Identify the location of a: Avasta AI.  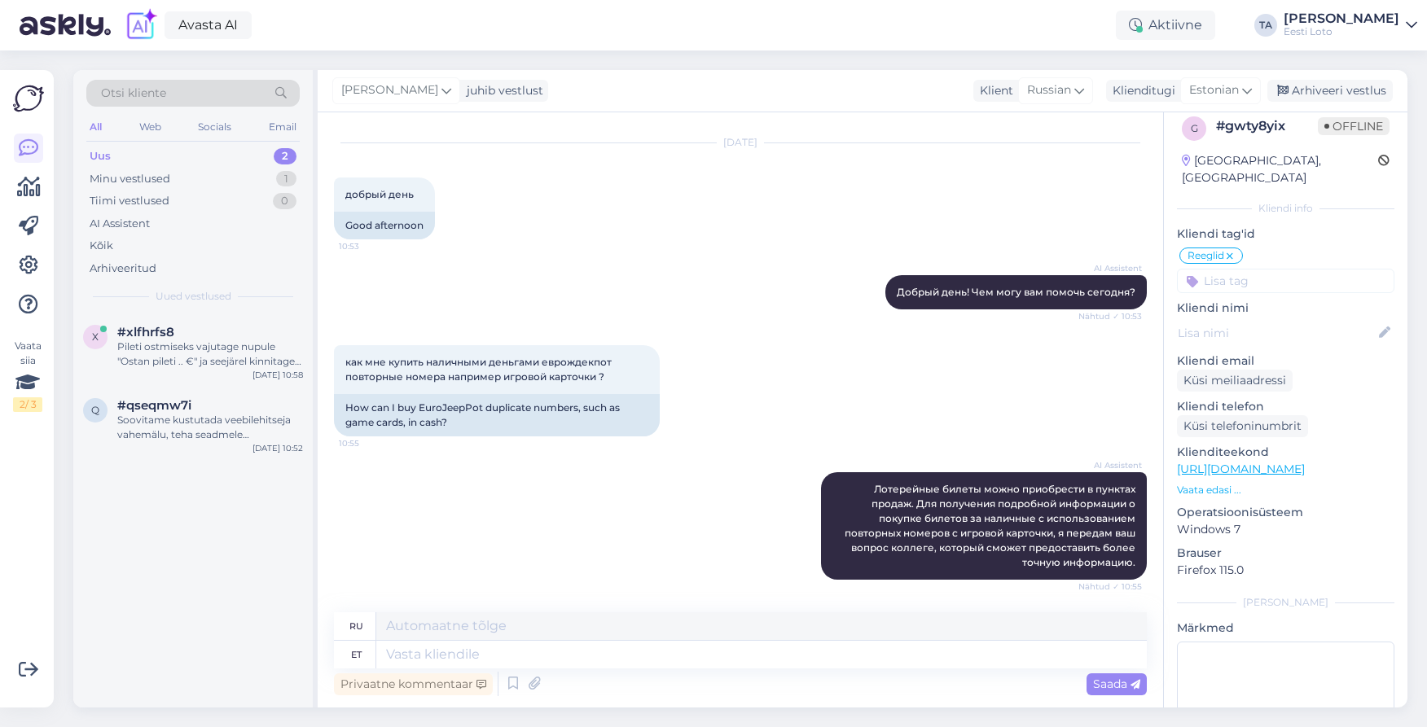
(208, 25).